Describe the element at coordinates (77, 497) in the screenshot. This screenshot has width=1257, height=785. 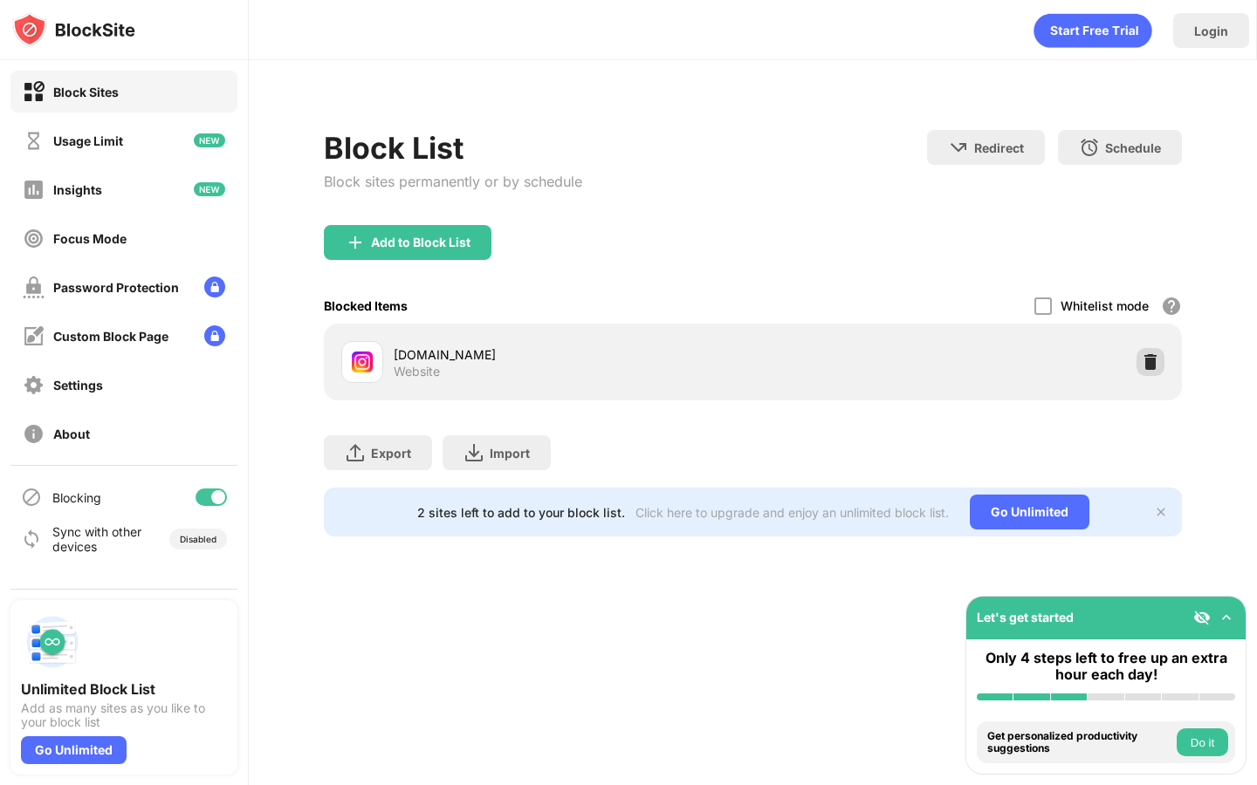
I see `div: Blocking` at that location.